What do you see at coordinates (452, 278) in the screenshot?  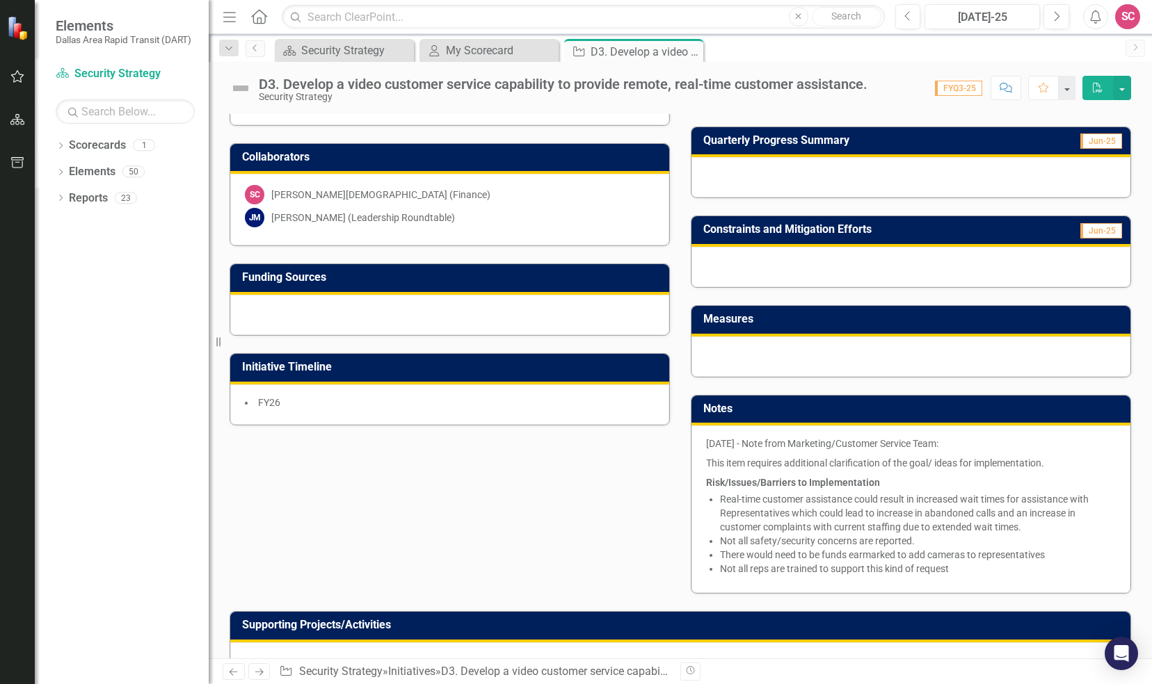 I see `h3: Funding Sources` at bounding box center [452, 278].